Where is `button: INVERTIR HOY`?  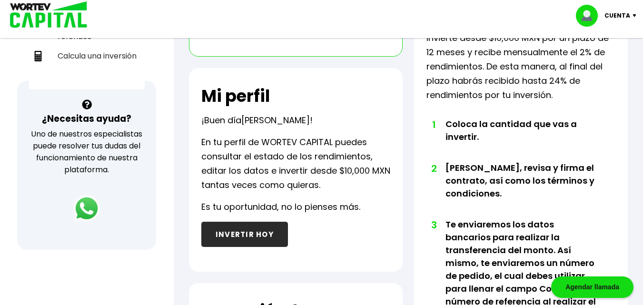
button: INVERTIR HOY is located at coordinates (245, 234).